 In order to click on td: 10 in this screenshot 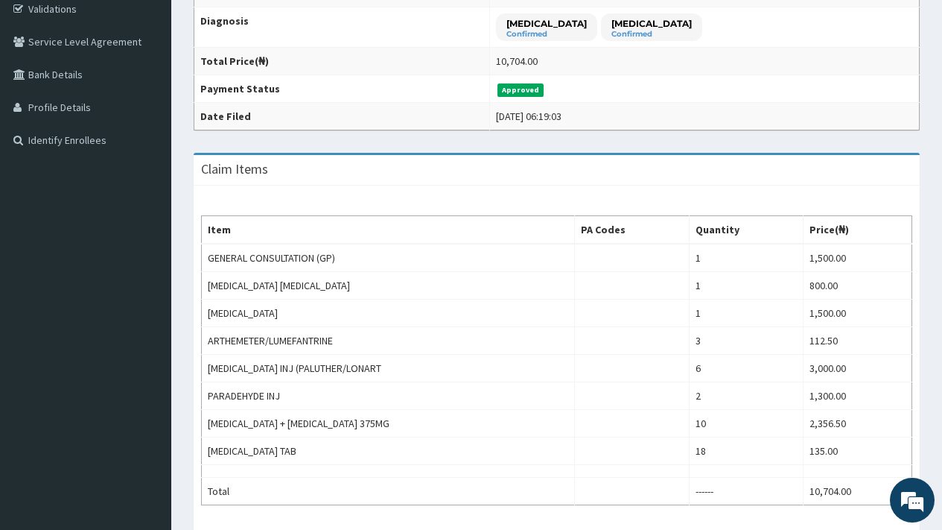, I will do `click(746, 423)`.